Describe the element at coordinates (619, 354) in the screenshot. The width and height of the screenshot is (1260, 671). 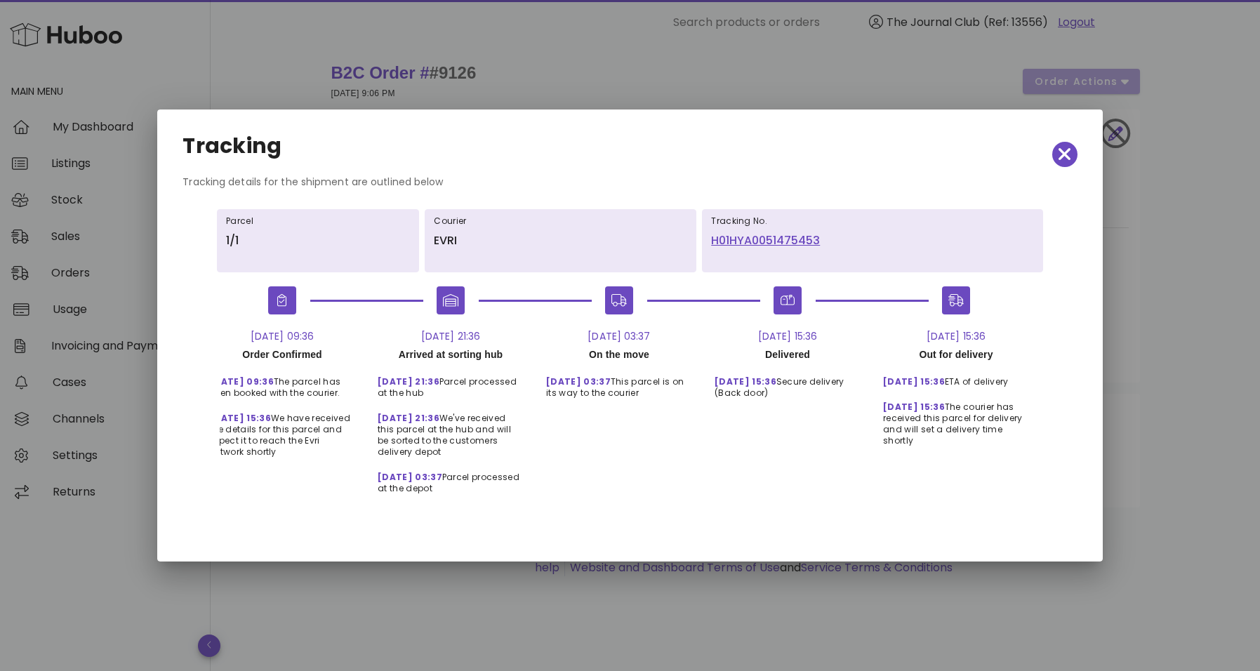
I see `div: On the move` at that location.